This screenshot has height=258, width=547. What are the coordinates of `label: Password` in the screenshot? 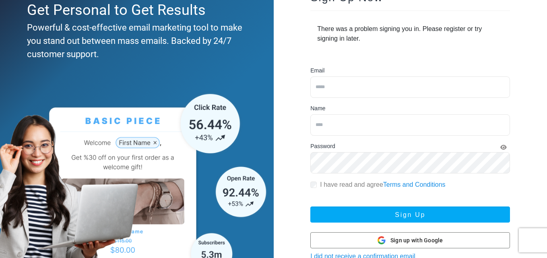 It's located at (322, 146).